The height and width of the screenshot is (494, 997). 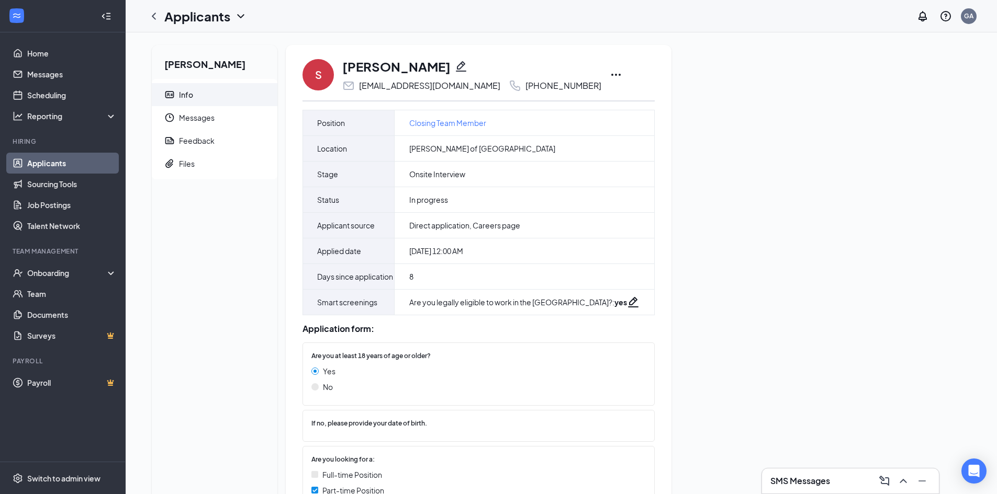 I want to click on span: Are you looking for a:, so click(x=343, y=460).